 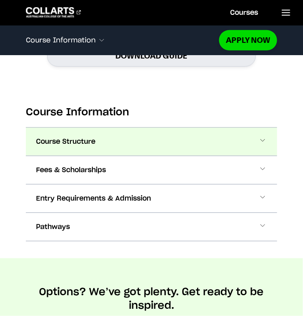 What do you see at coordinates (61, 40) in the screenshot?
I see `span: Course Information` at bounding box center [61, 40].